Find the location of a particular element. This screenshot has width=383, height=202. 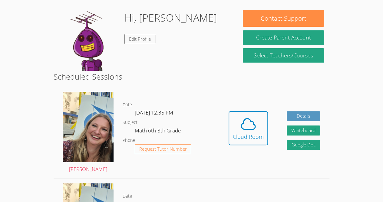

button: Create Parent Account is located at coordinates (283, 37).